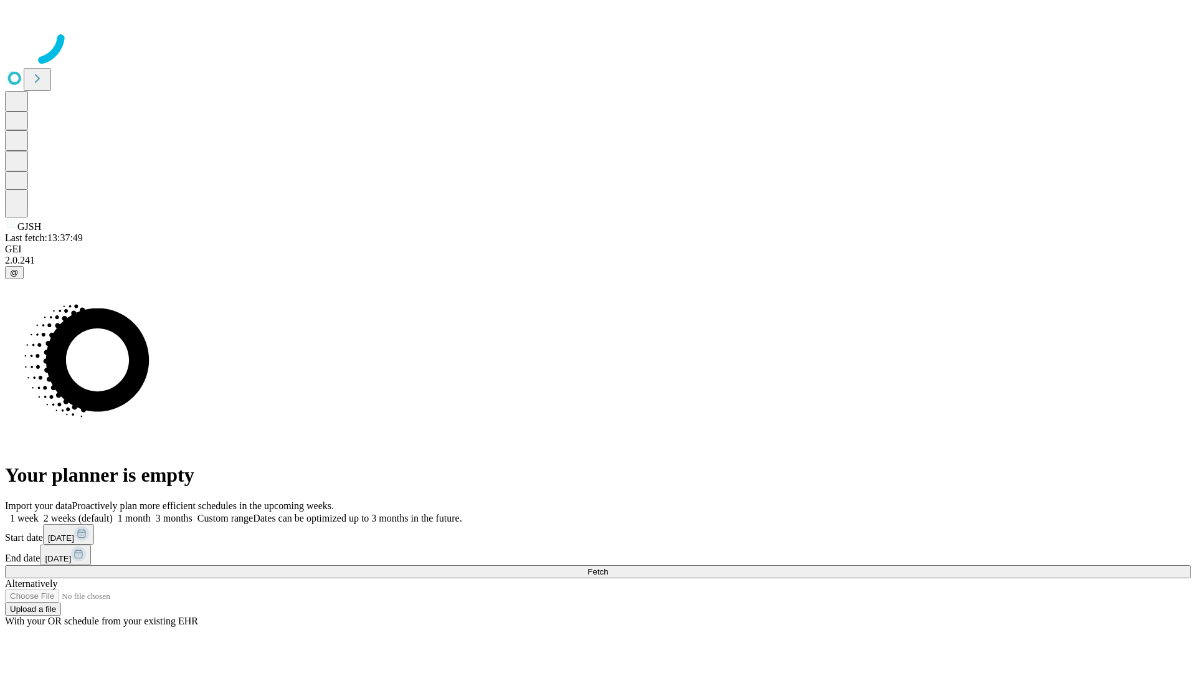  What do you see at coordinates (598, 554) in the screenshot?
I see `div: End date` at bounding box center [598, 554].